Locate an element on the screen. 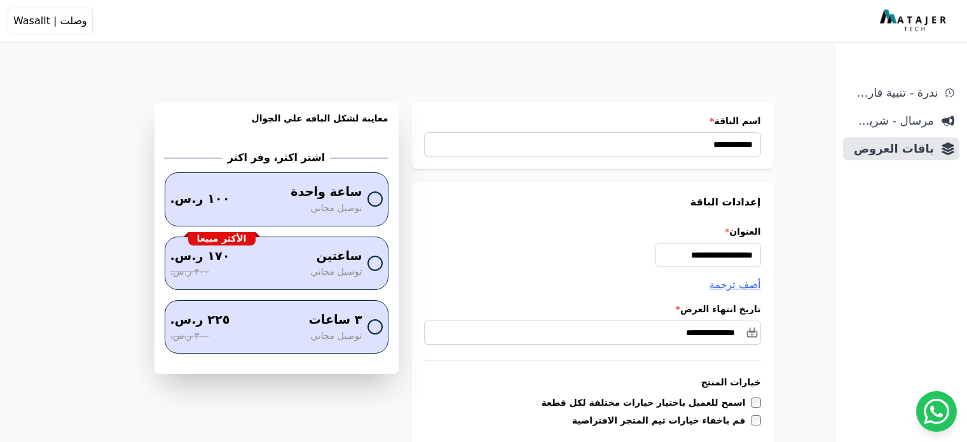 Image resolution: width=967 pixels, height=442 pixels. span: ٣ ساعات is located at coordinates (335, 320).